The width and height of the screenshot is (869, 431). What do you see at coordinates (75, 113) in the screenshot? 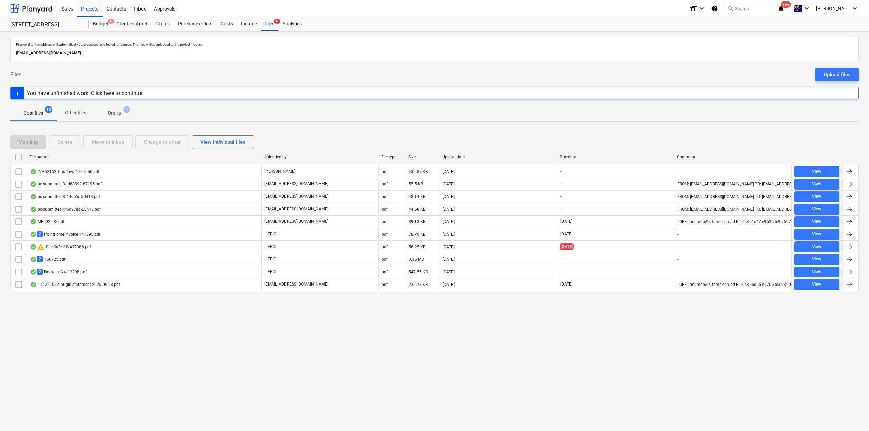
I see `p: Other files` at bounding box center [75, 113].